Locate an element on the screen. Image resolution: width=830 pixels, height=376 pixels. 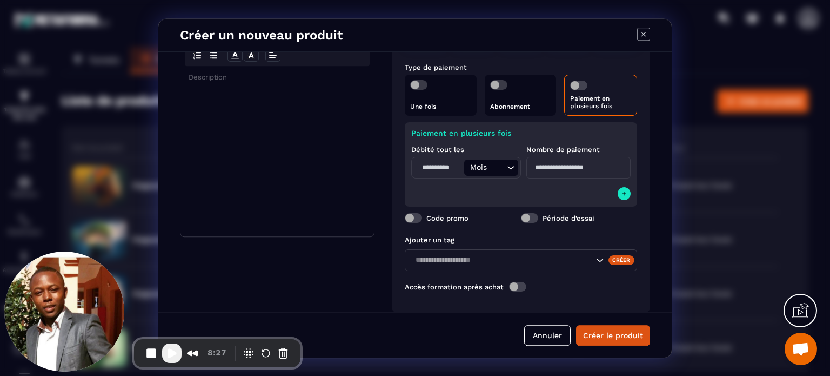
label: Ajouter un tag is located at coordinates (430, 239).